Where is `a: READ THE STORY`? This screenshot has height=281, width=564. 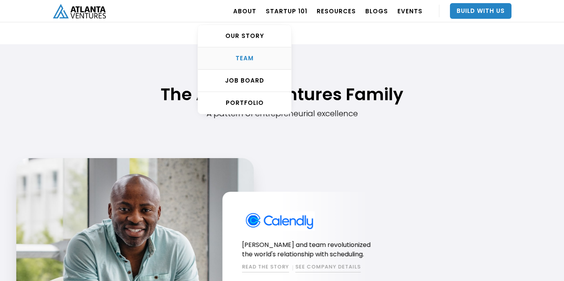
a: READ THE STORY is located at coordinates (265, 268).